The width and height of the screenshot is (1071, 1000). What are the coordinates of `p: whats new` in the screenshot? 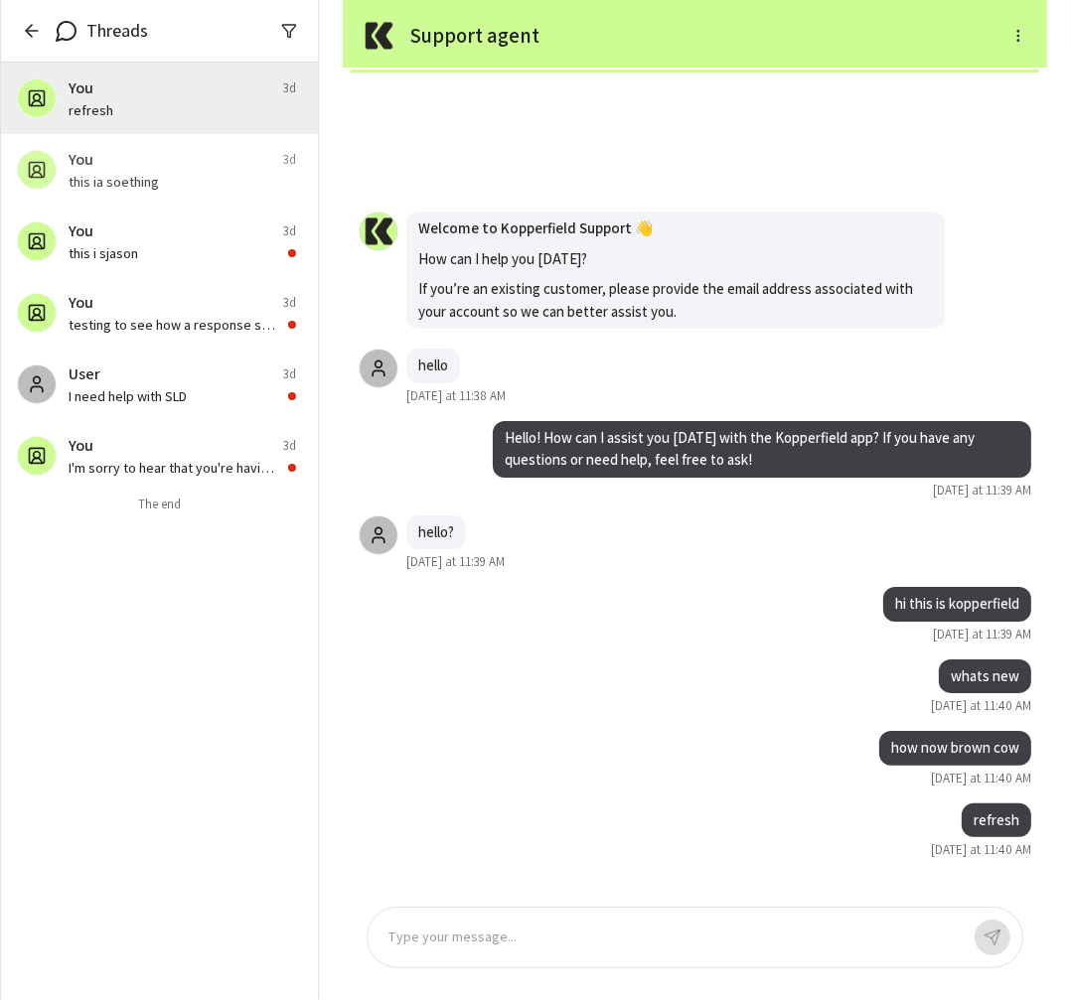 It's located at (984, 676).